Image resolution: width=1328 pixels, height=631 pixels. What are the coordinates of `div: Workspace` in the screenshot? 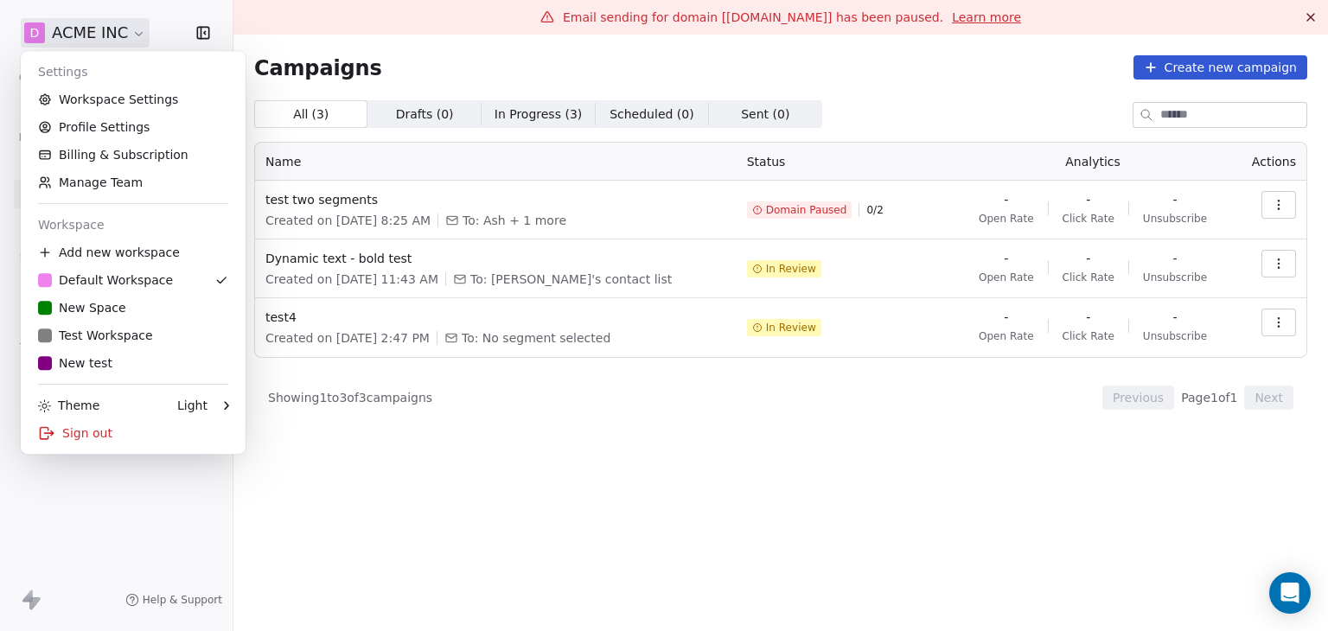 It's located at (133, 225).